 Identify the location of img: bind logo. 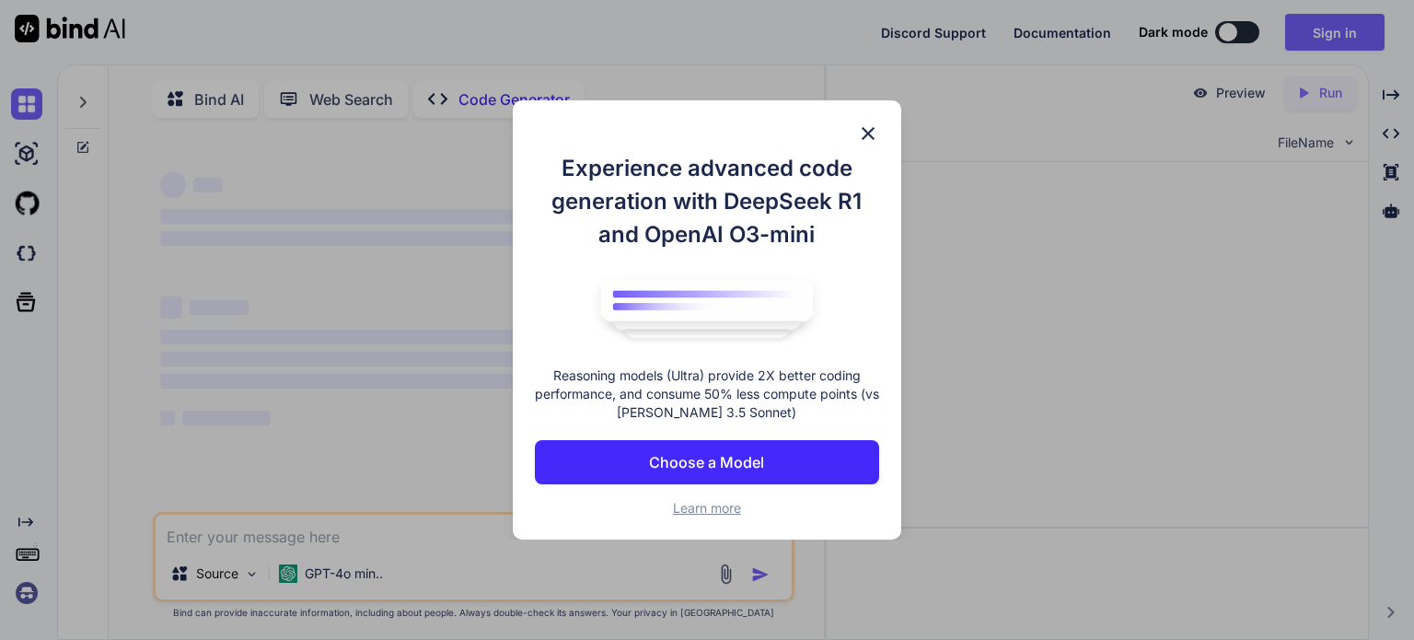
(707, 309).